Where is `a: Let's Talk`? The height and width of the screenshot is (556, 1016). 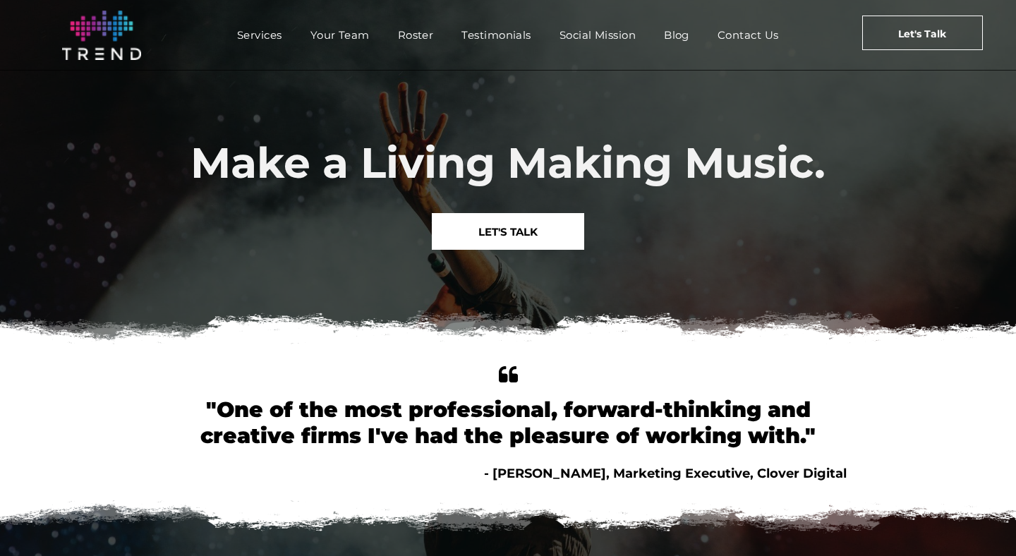 a: Let's Talk is located at coordinates (922, 32).